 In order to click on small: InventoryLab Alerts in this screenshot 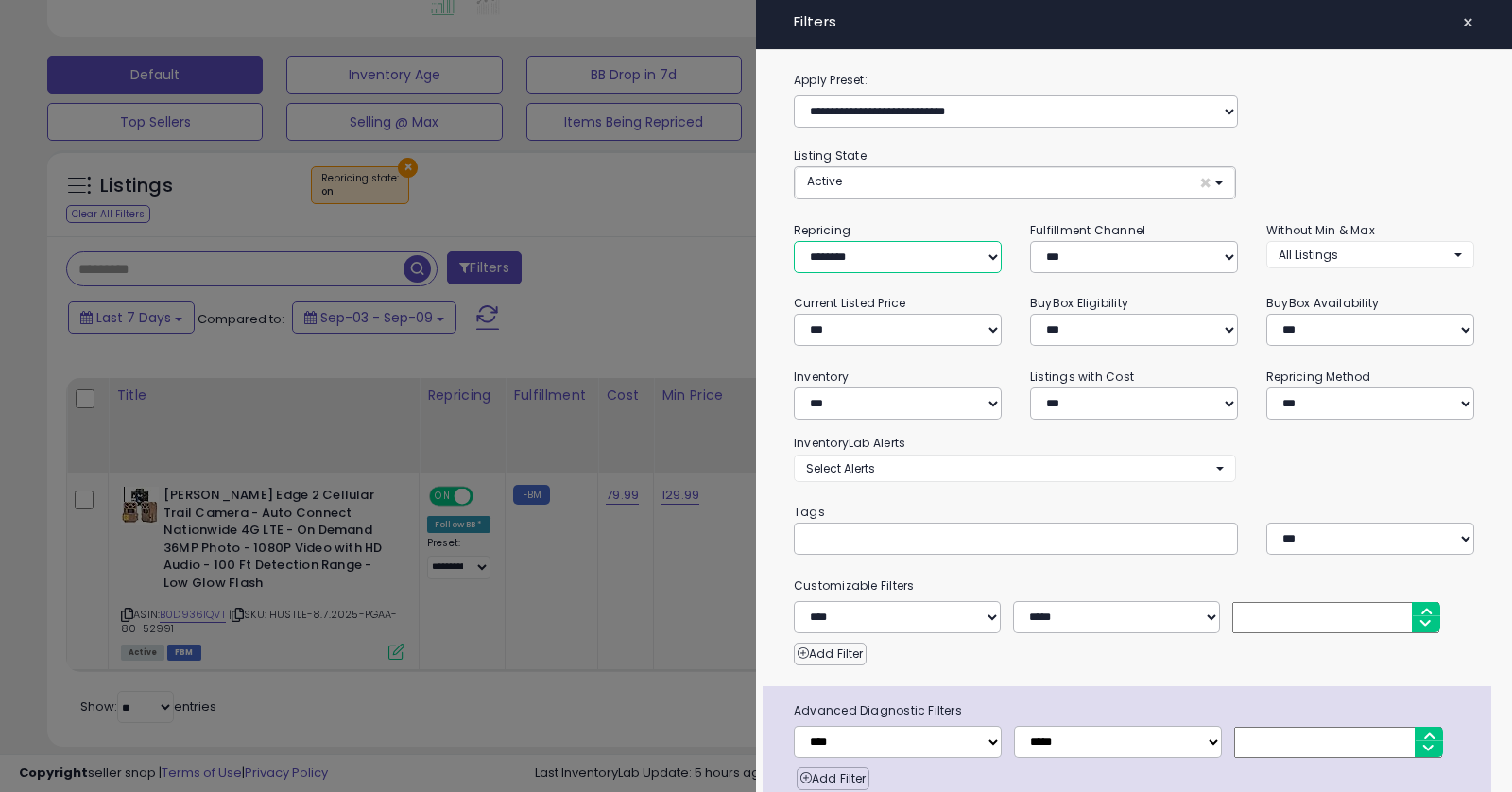, I will do `click(850, 442)`.